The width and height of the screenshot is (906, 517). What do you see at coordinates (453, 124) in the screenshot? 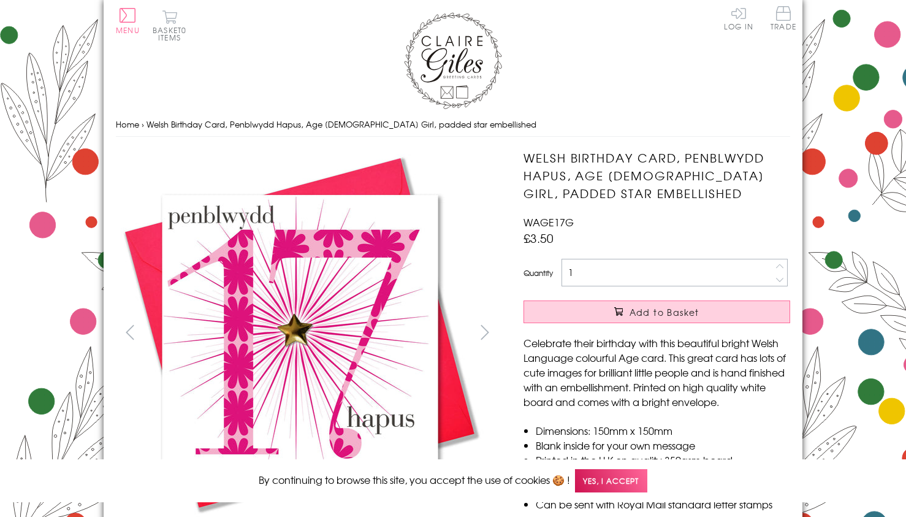
I see `nav: breadcrumbs` at bounding box center [453, 124].